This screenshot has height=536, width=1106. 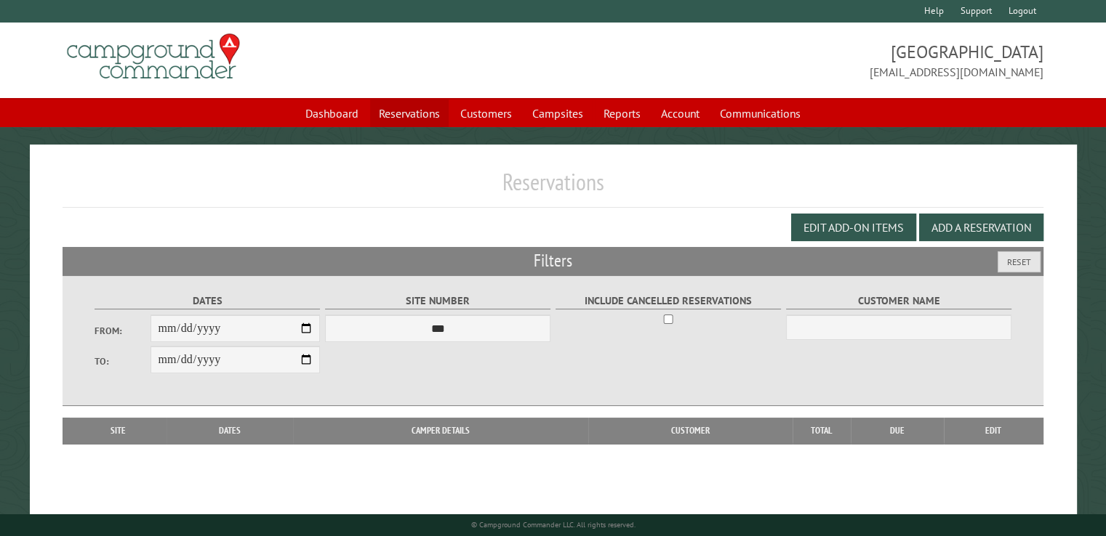 What do you see at coordinates (123, 331) in the screenshot?
I see `label: From:` at bounding box center [123, 331].